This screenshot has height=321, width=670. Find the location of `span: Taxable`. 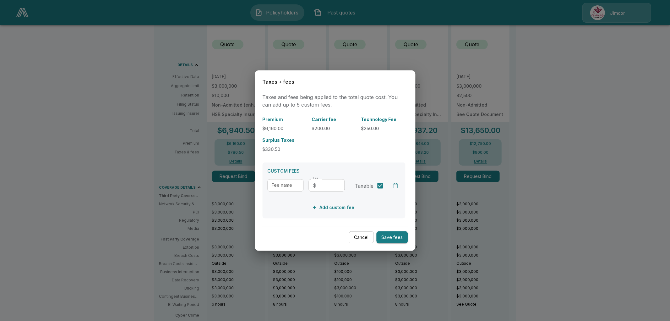

span: Taxable is located at coordinates (364, 186).